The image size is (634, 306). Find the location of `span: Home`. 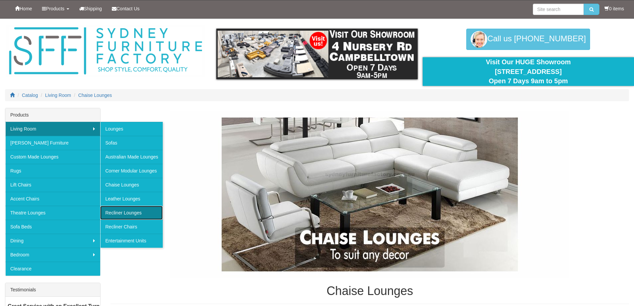

span: Home is located at coordinates (26, 9).